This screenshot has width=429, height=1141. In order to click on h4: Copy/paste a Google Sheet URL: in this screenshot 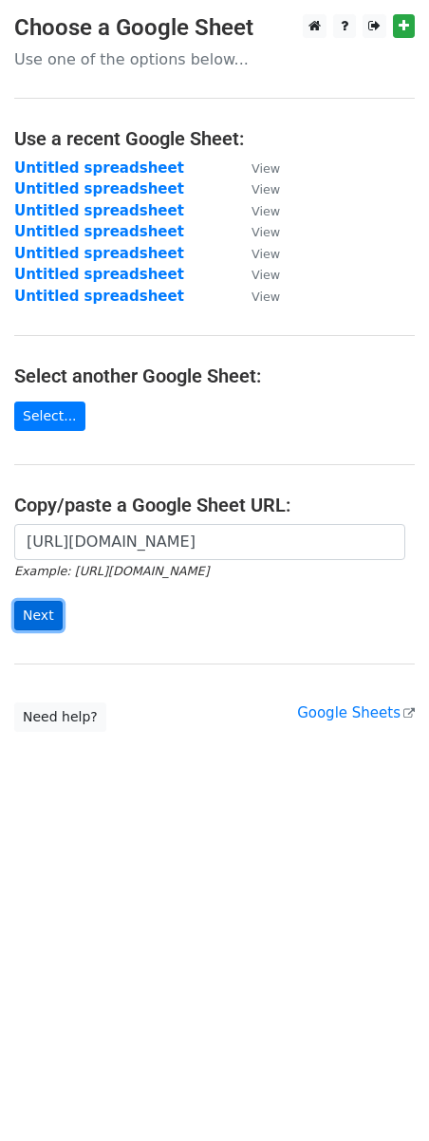, I will do `click(215, 505)`.